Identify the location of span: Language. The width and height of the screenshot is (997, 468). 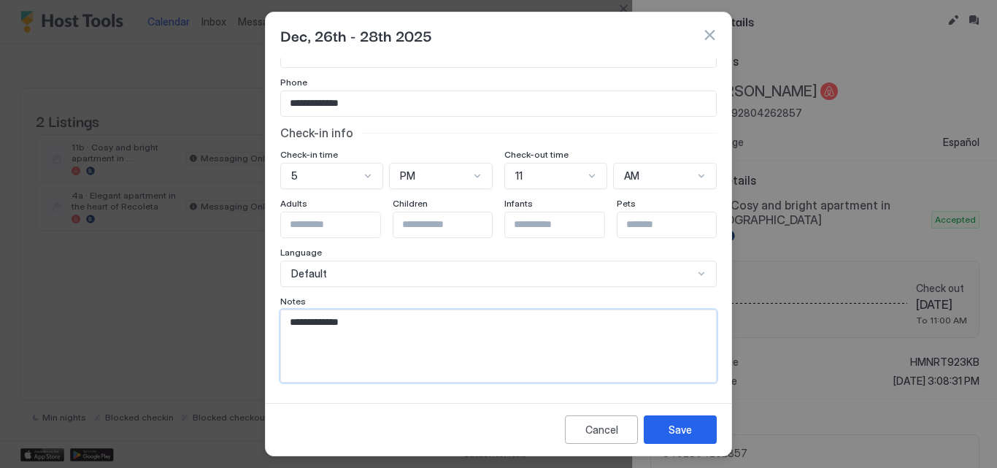
(301, 252).